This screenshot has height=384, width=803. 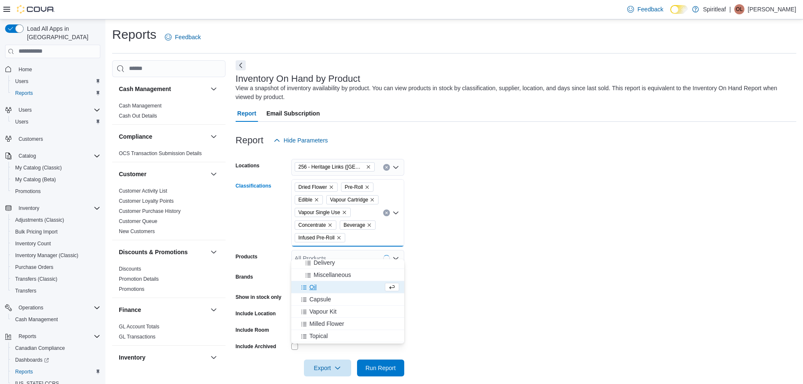 I want to click on span: GL Account Totals, so click(x=139, y=327).